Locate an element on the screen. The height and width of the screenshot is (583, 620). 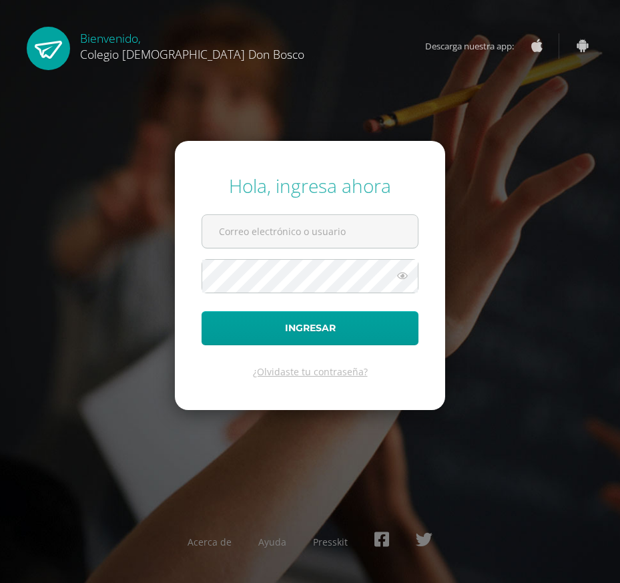
button: Ingresar is located at coordinates (310, 328).